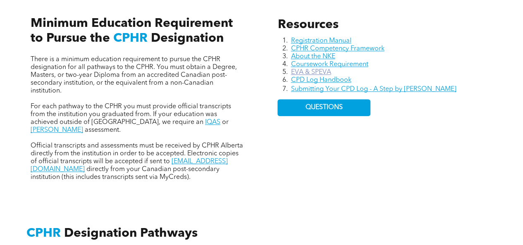 The height and width of the screenshot is (245, 523). What do you see at coordinates (329, 65) in the screenshot?
I see `a: Coursework Requirement` at bounding box center [329, 65].